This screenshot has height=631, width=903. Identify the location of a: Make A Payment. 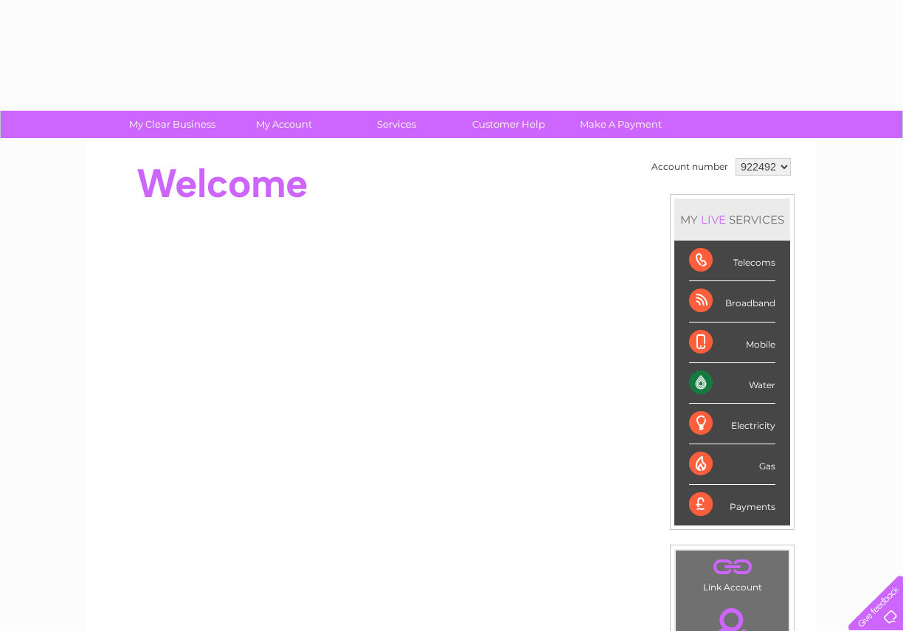
(620, 124).